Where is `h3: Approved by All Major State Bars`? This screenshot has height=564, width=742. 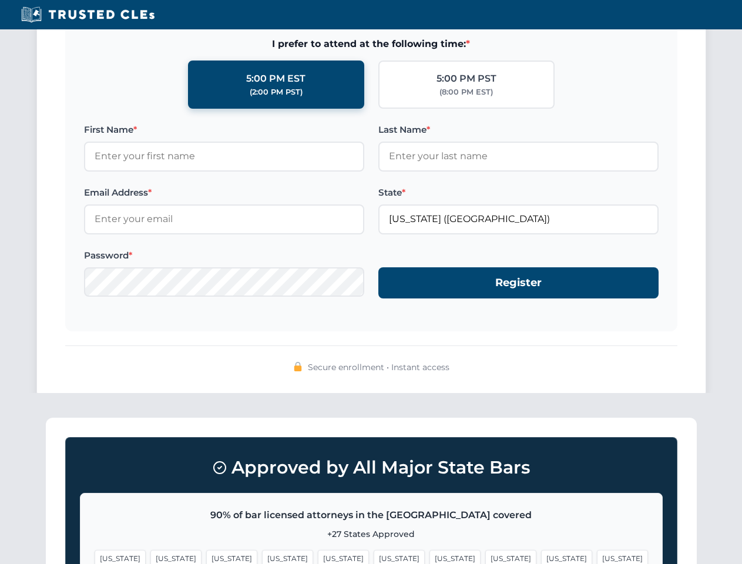
h3: Approved by All Major State Bars is located at coordinates (371, 468).